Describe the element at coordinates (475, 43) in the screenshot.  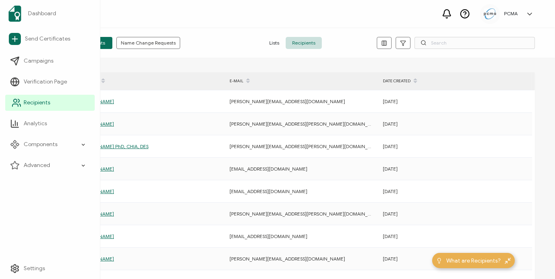
I see `input: Search` at that location.